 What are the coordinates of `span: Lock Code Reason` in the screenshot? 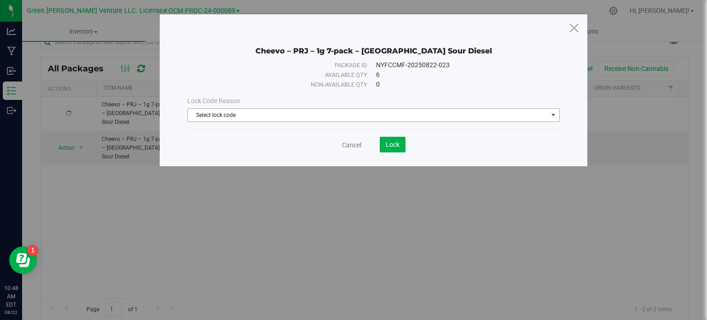 It's located at (214, 101).